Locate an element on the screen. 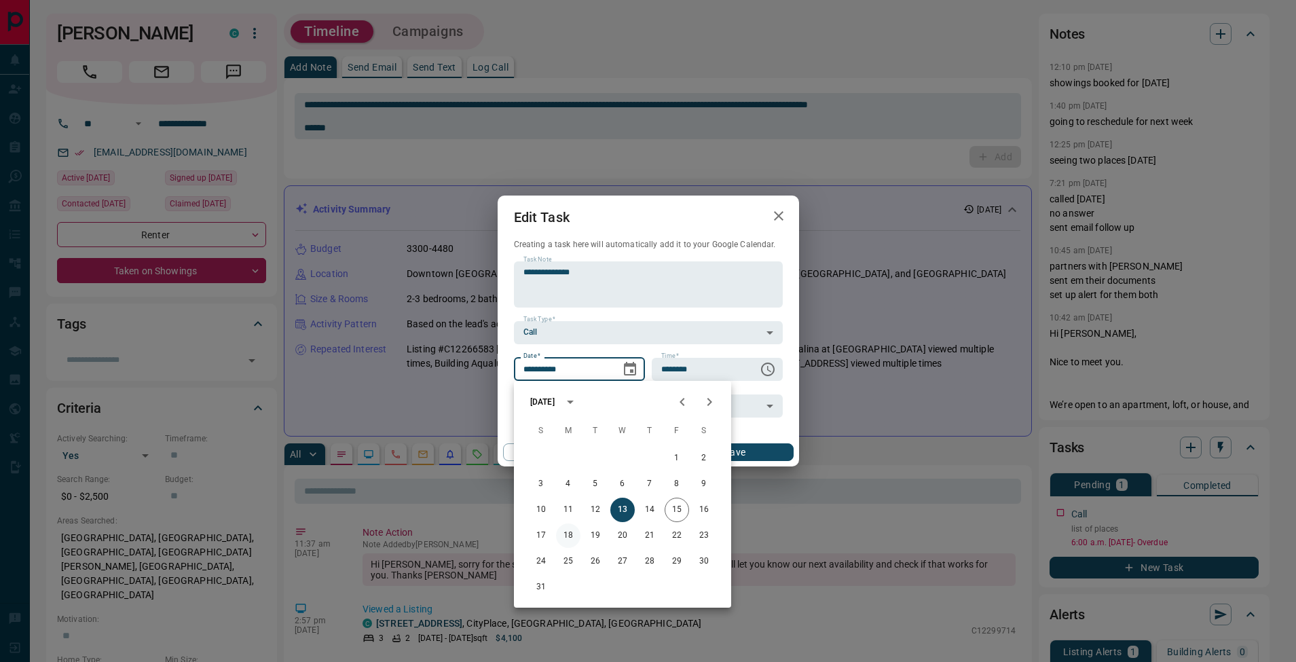  span: Friday is located at coordinates (677, 431).